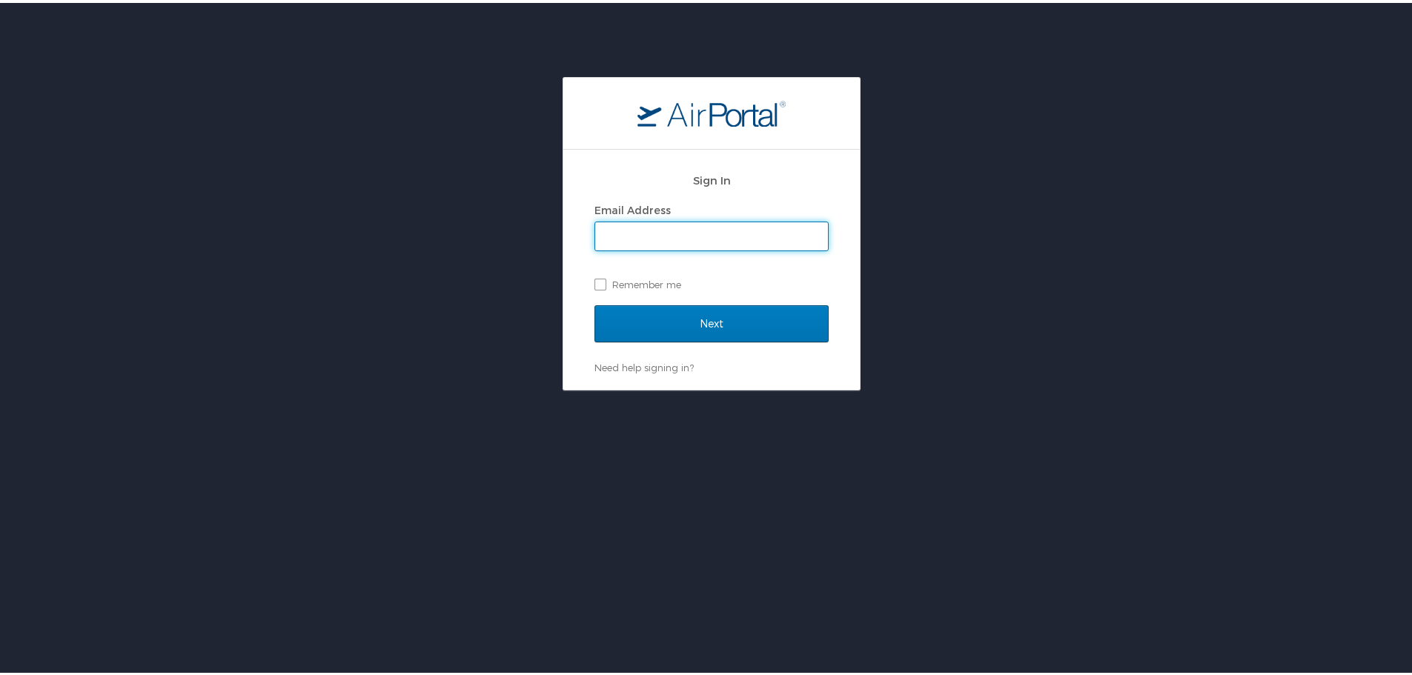 The height and width of the screenshot is (675, 1412). I want to click on img: logo, so click(711, 110).